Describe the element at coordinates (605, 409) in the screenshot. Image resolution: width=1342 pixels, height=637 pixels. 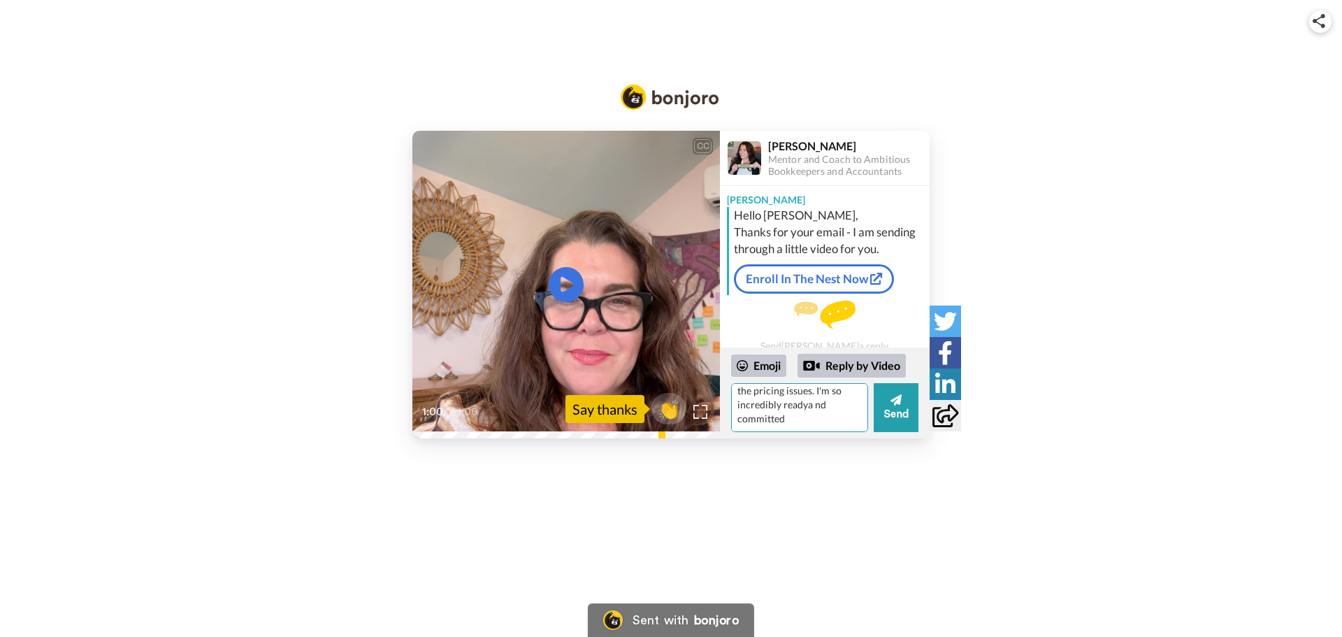
I see `div: Say thanks` at that location.